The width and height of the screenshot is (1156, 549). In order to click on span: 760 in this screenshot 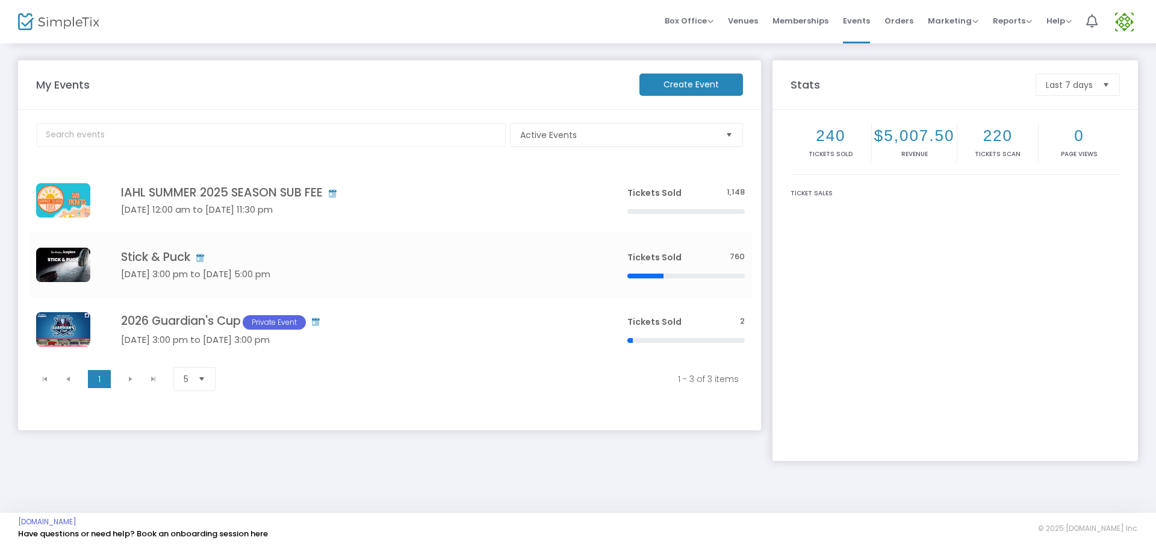, I will do `click(737, 256)`.